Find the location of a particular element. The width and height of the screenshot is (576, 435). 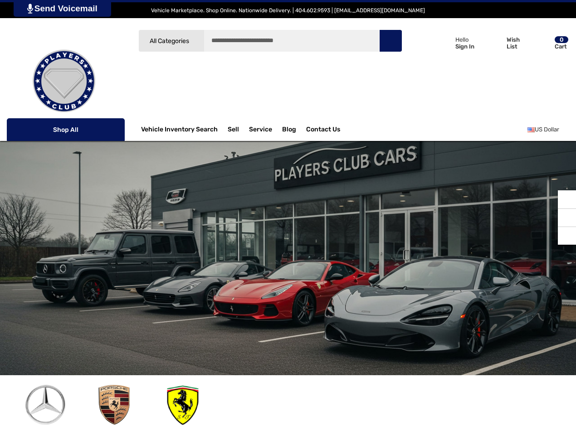

span: Service is located at coordinates (260, 131).